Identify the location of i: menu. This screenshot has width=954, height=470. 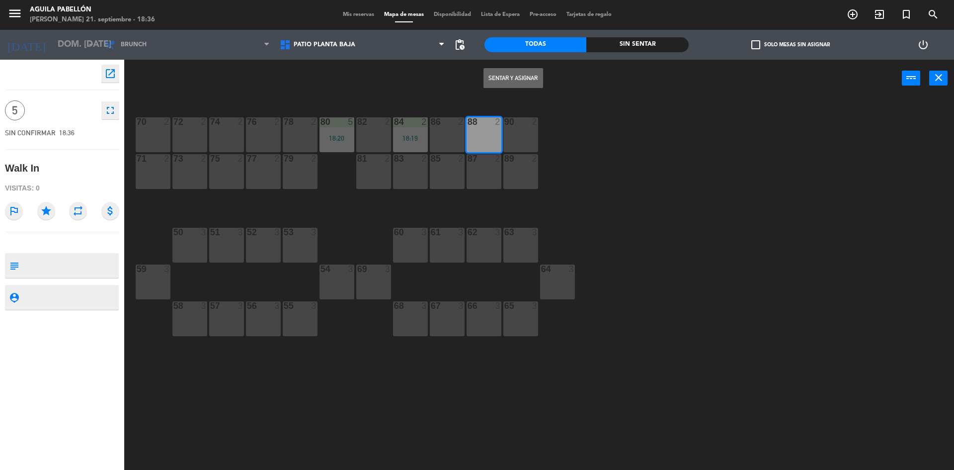
(15, 13).